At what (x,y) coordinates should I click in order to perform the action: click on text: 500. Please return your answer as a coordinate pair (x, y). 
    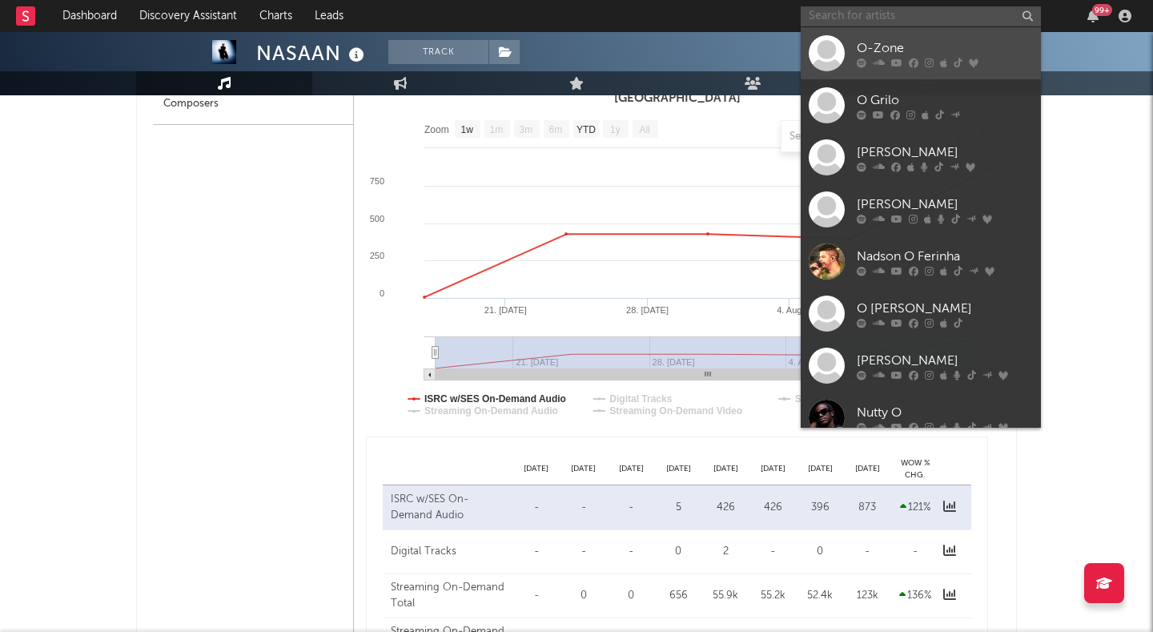
    Looking at the image, I should click on (377, 219).